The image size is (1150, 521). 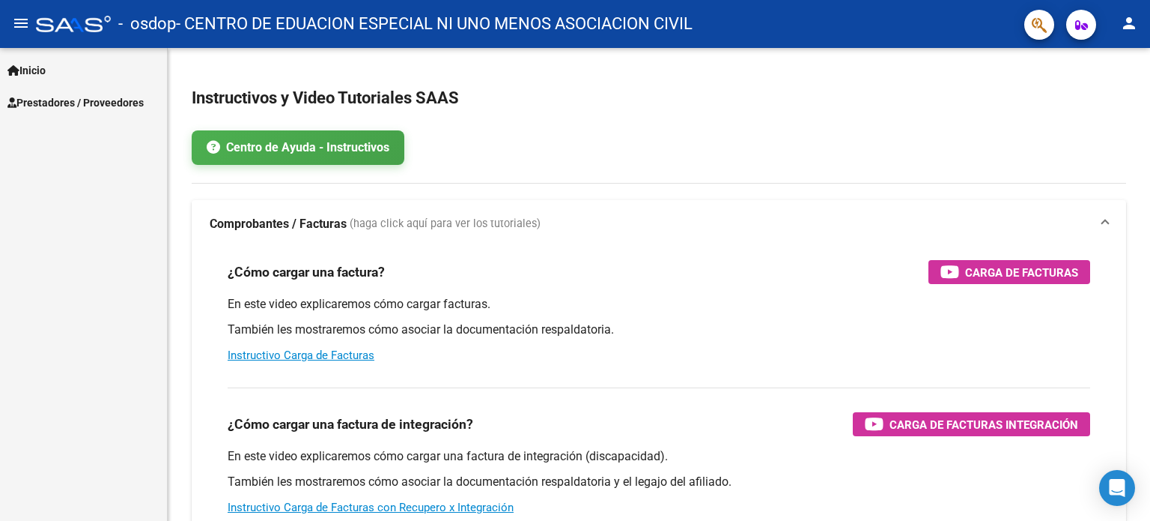 What do you see at coordinates (971, 424) in the screenshot?
I see `button: Carga de Facturas Integración` at bounding box center [971, 424].